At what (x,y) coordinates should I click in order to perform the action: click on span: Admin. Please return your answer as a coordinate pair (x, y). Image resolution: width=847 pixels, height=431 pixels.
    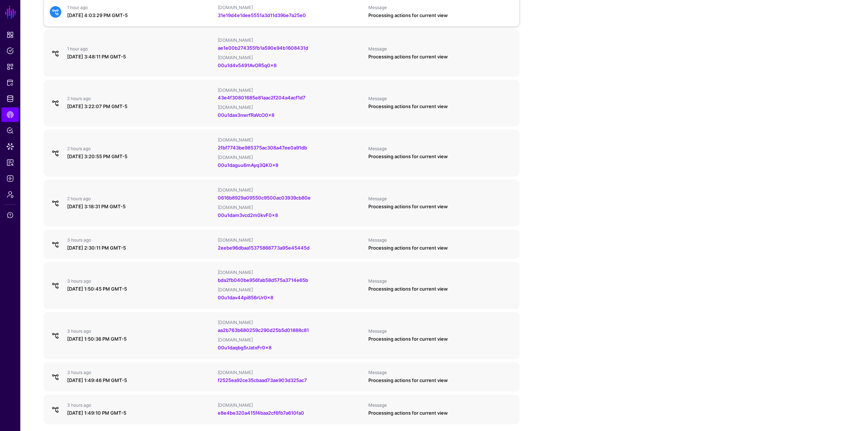
    Looking at the image, I should click on (10, 194).